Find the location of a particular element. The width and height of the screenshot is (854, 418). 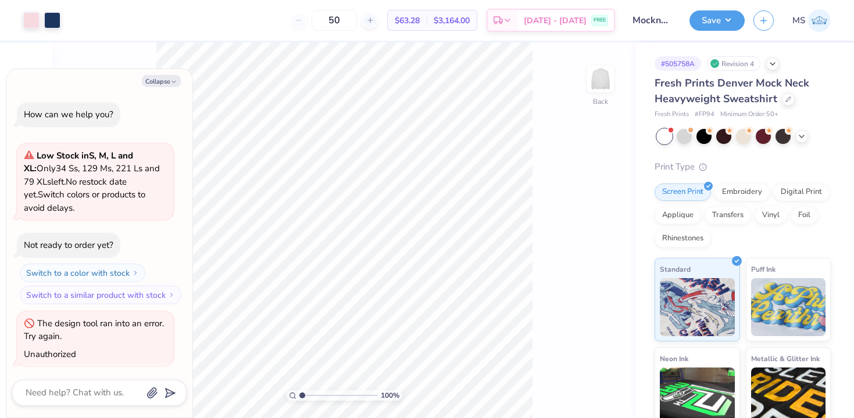

img: Switch to a color with stock is located at coordinates (135, 273).